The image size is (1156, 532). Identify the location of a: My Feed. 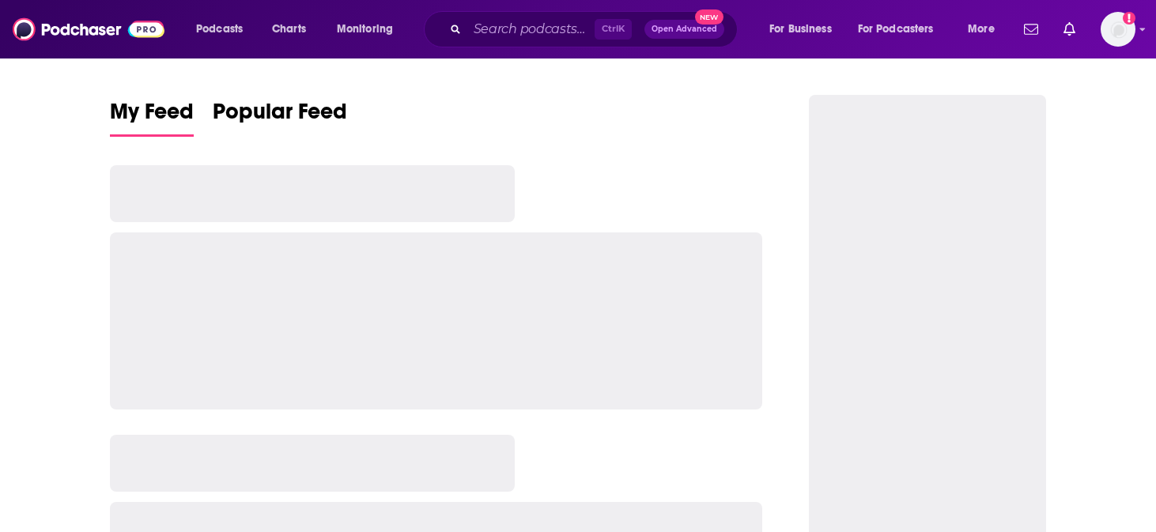
(152, 117).